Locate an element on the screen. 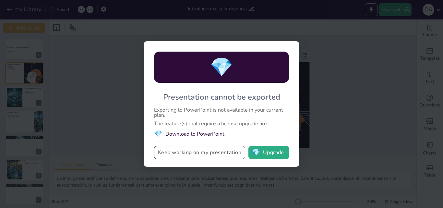 The image size is (443, 208). button: Keep working on my presentation is located at coordinates (199, 152).